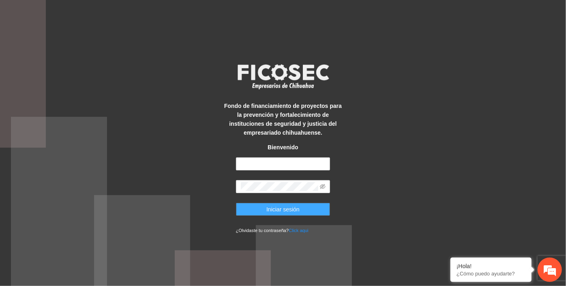  Describe the element at coordinates (283, 119) in the screenshot. I see `strong: Fondo de financiamiento de proyectos para la prevención y fortalecimiento de instituciones de seg...` at that location.